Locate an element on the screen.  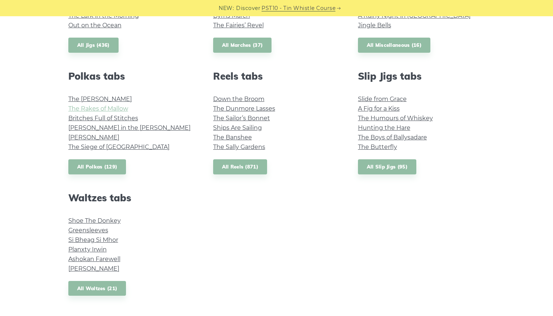
h2: Waltzes tabs is located at coordinates (132, 198).